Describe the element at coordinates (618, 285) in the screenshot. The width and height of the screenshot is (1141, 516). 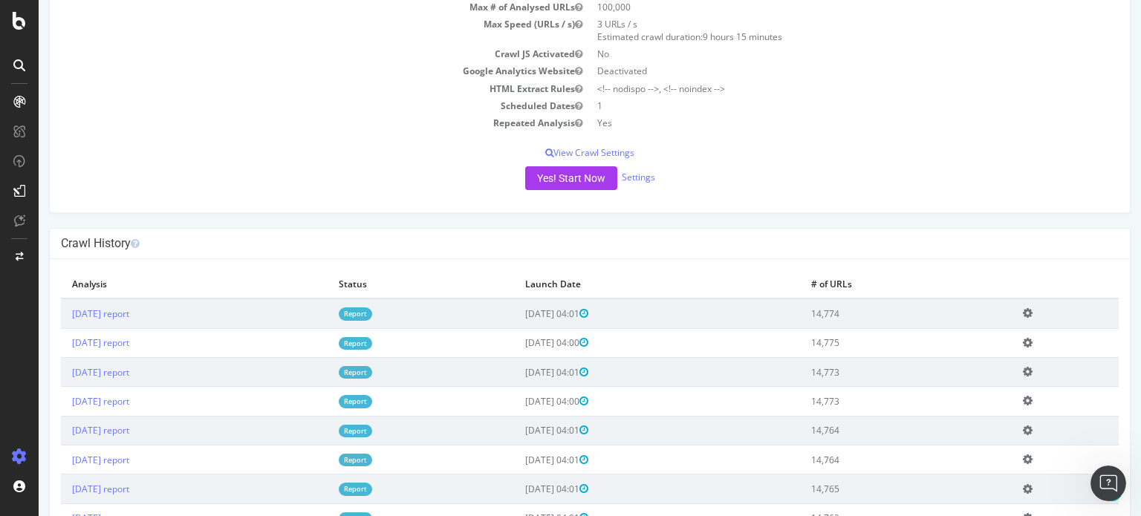
I see `th: Launch Date` at that location.